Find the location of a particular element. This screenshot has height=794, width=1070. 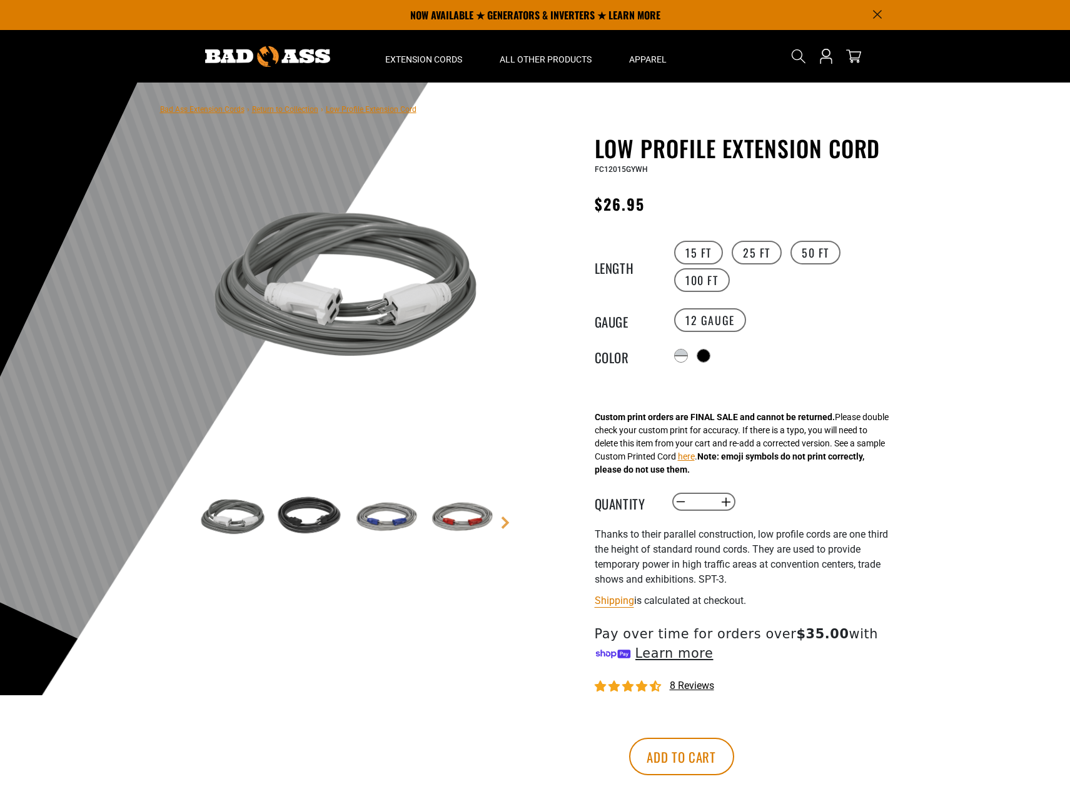

span: FC12015GYWH is located at coordinates (621, 169).